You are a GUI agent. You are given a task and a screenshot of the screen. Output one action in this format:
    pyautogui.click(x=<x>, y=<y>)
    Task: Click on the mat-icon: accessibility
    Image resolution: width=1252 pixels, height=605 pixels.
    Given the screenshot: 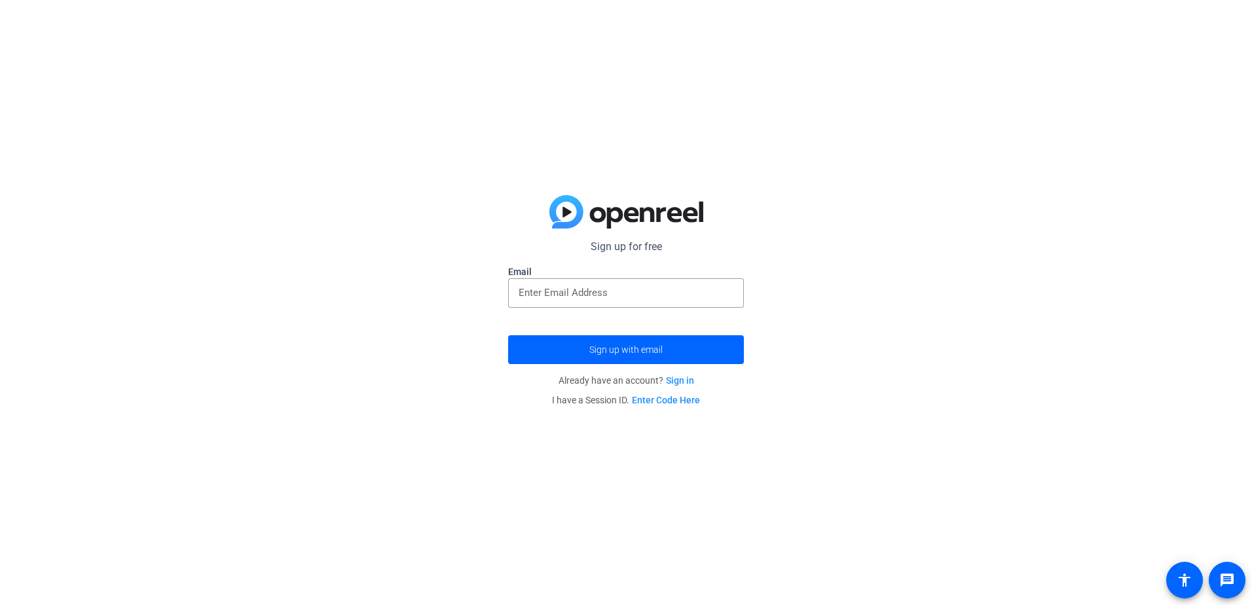 What is the action you would take?
    pyautogui.click(x=1184, y=580)
    